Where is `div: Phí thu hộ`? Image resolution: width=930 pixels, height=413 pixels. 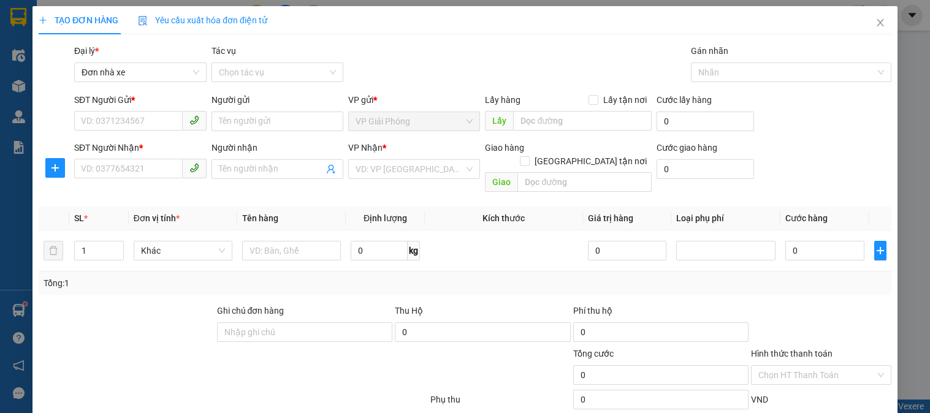 div: Phí thu hộ is located at coordinates (661, 313).